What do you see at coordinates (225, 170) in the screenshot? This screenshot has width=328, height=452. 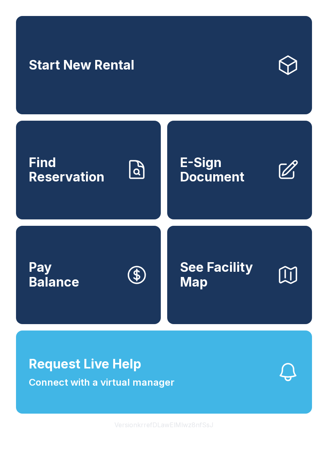 I see `span: E-Sign Document` at bounding box center [225, 170].